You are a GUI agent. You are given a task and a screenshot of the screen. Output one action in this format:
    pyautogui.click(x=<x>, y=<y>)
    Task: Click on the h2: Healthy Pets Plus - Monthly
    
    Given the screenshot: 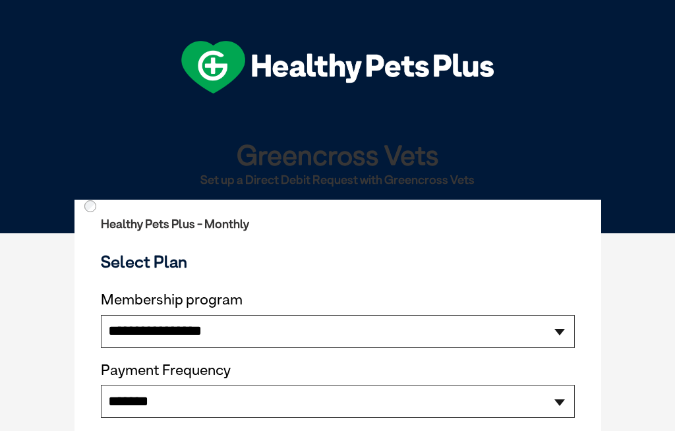 What is the action you would take?
    pyautogui.click(x=337, y=224)
    